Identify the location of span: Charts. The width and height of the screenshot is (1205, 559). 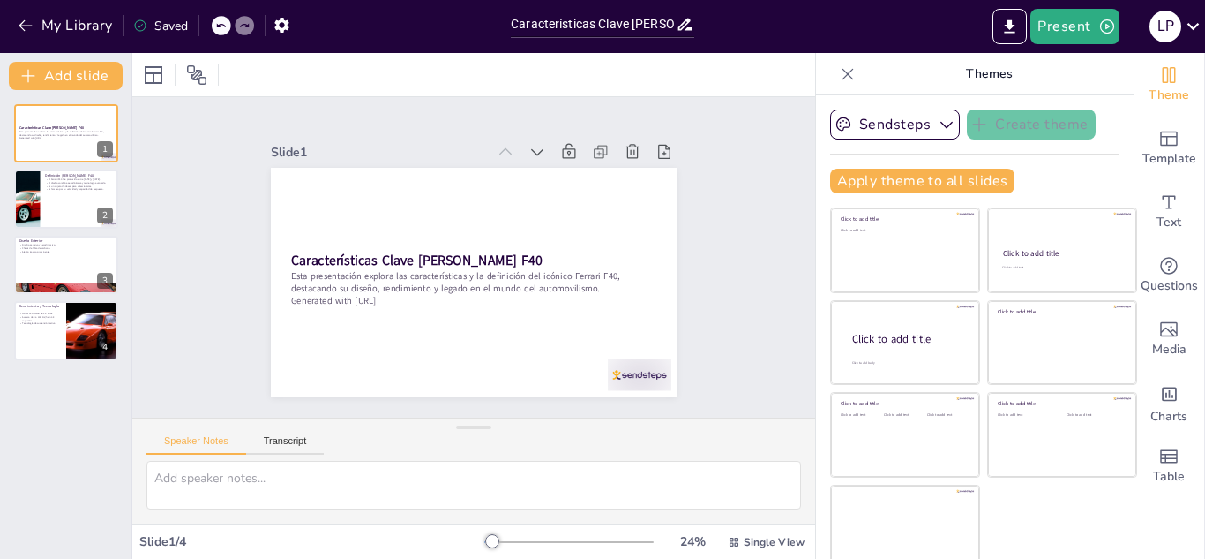
(1169, 417).